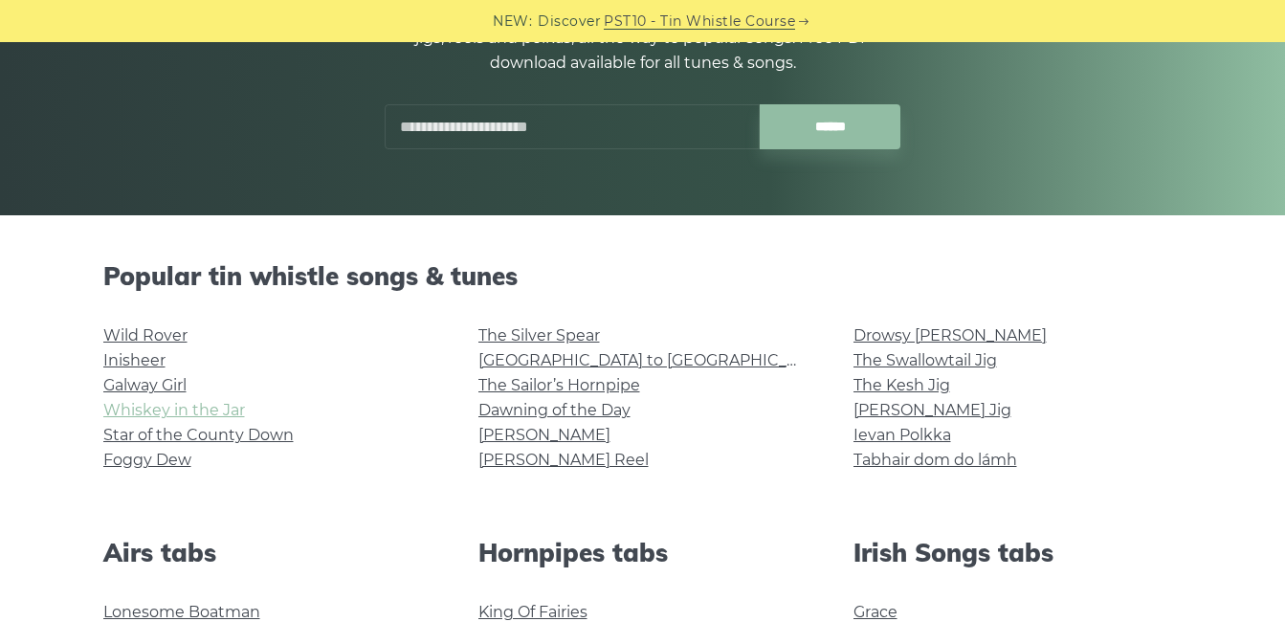  I want to click on h2: Popular tin whistle songs & tunes, so click(643, 275).